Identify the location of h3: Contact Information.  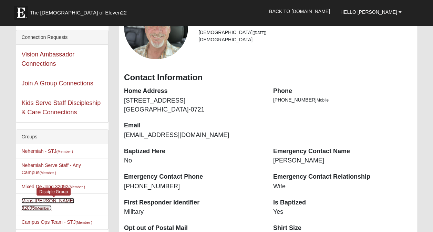
(268, 77).